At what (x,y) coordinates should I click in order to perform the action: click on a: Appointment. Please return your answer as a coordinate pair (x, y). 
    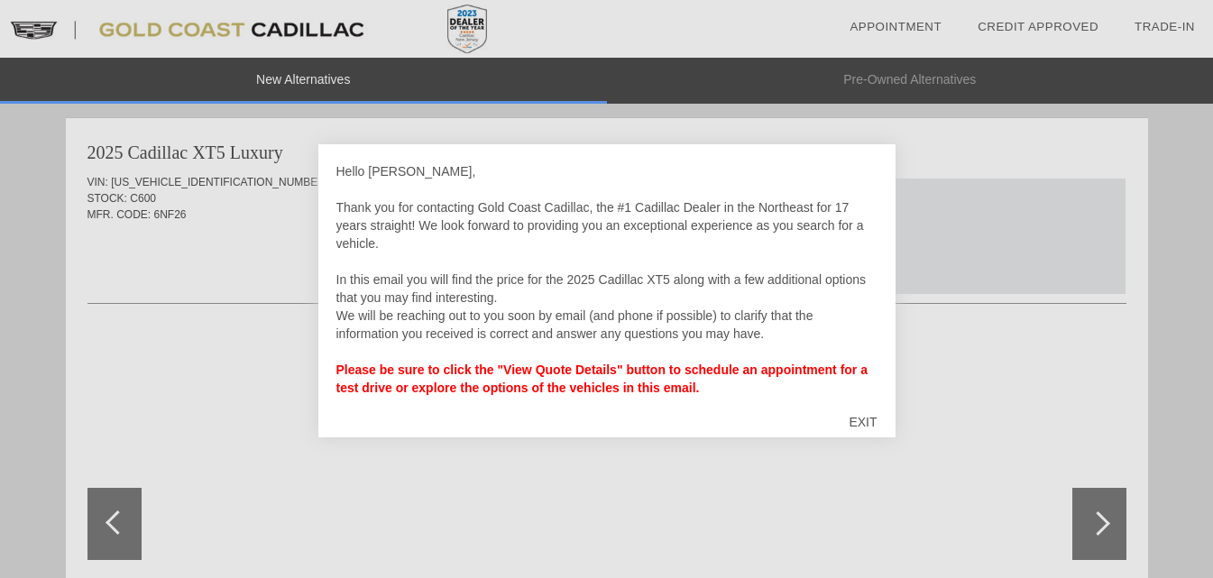
    Looking at the image, I should click on (896, 26).